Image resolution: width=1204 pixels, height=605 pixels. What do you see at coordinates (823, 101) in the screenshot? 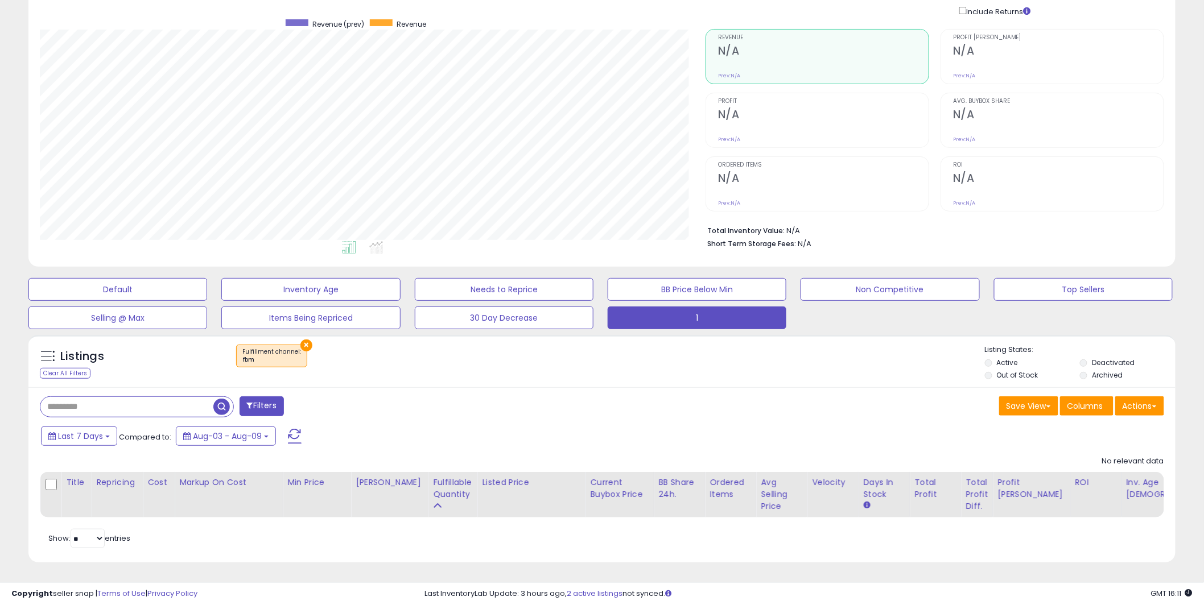
I see `span: Profit` at bounding box center [823, 101].